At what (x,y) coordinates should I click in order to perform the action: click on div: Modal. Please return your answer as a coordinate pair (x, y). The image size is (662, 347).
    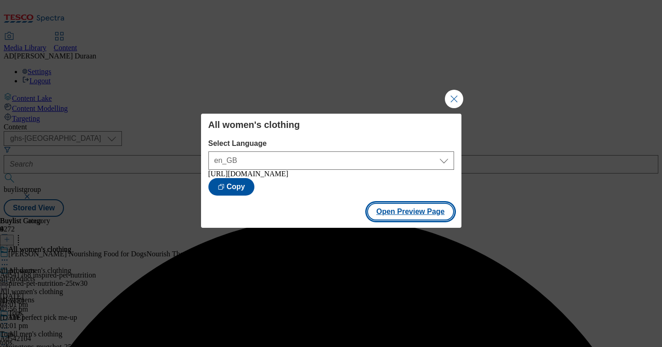
    Looking at the image, I should click on (331, 171).